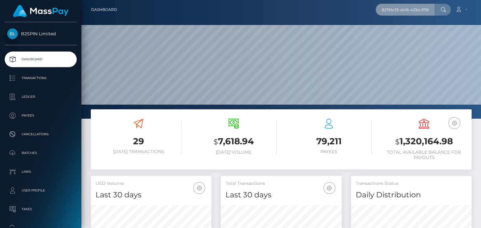 This screenshot has width=481, height=228. I want to click on p: Dashboard, so click(41, 59).